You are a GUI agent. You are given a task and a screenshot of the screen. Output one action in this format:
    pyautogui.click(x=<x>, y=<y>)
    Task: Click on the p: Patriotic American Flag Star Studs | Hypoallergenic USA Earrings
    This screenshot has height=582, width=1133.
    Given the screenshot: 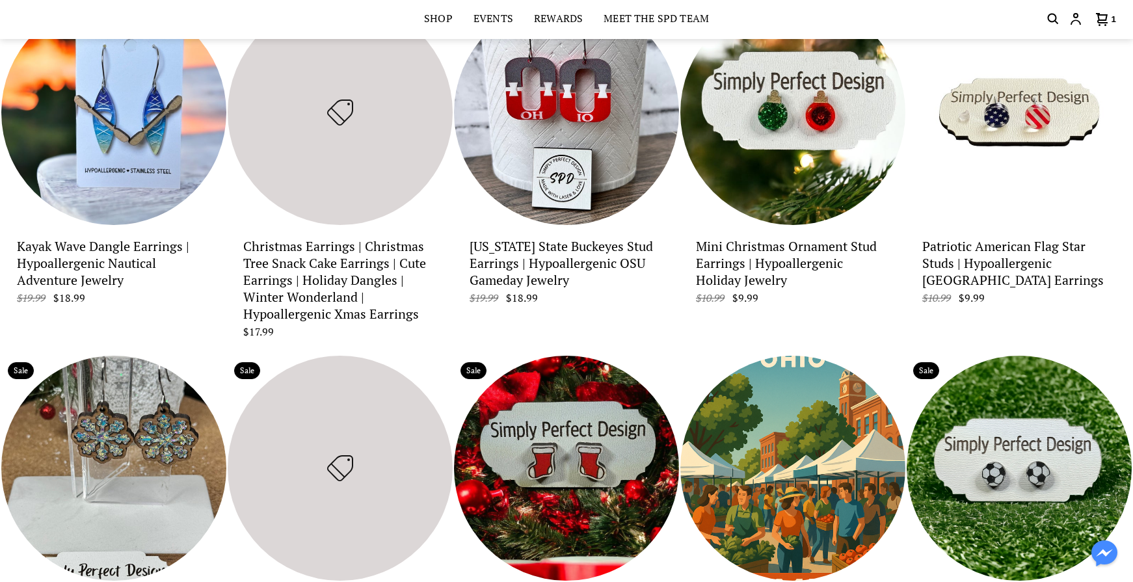 What is the action you would take?
    pyautogui.click(x=1019, y=263)
    